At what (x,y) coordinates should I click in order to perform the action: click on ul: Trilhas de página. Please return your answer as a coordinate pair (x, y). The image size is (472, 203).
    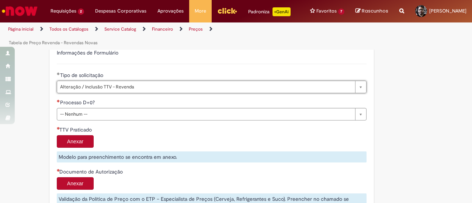
    Looking at the image, I should click on (157, 36).